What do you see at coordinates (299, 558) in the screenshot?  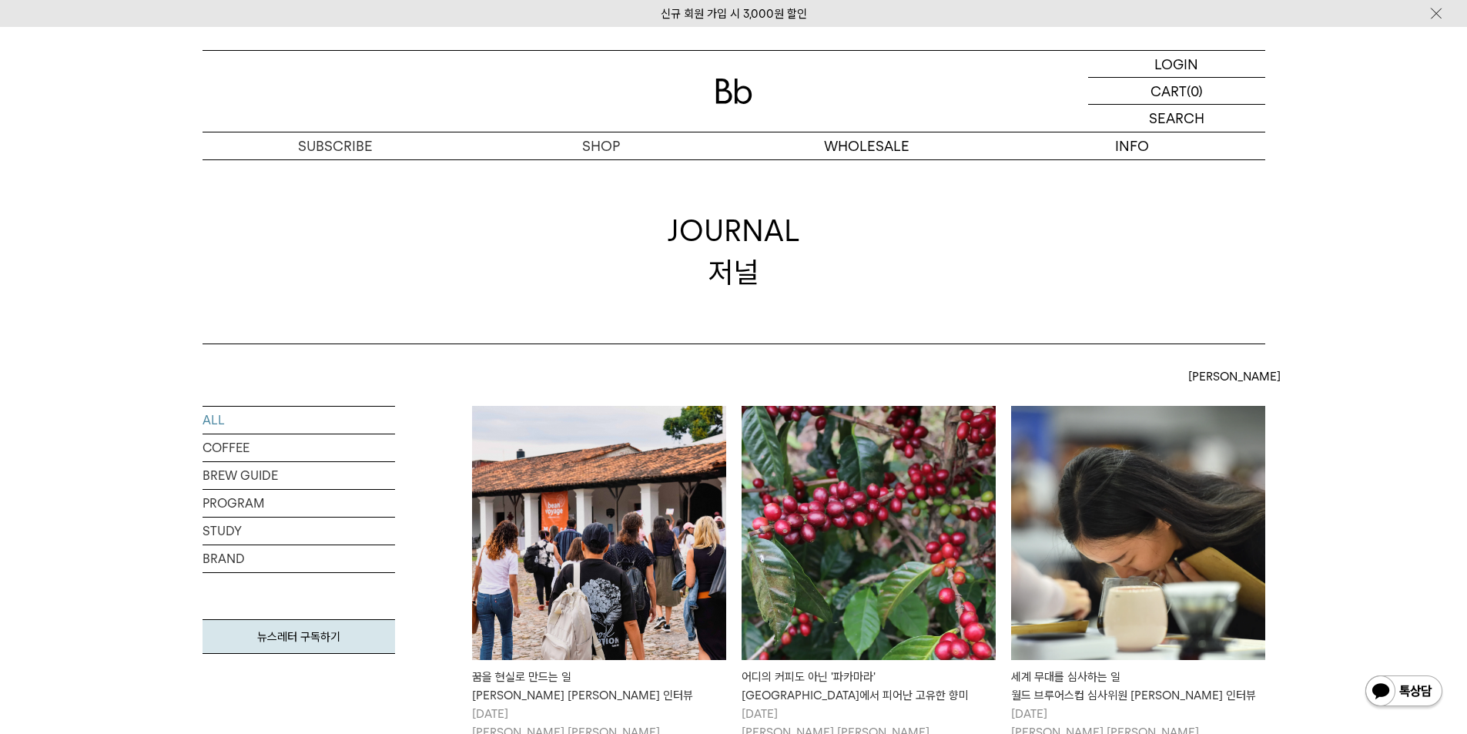 I see `a: BRAND` at bounding box center [299, 558].